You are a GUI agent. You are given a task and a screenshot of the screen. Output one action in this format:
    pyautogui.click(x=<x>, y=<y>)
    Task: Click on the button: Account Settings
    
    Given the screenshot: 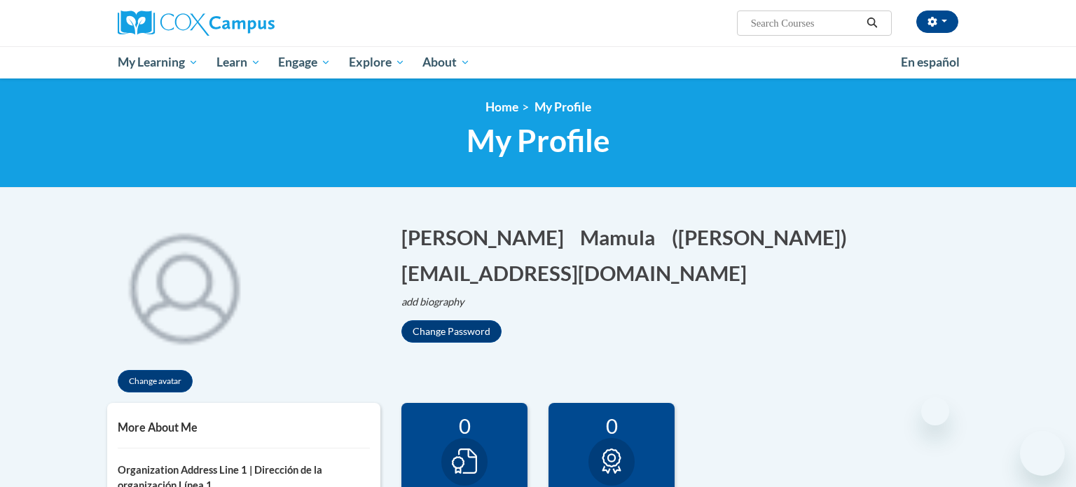 What is the action you would take?
    pyautogui.click(x=937, y=22)
    